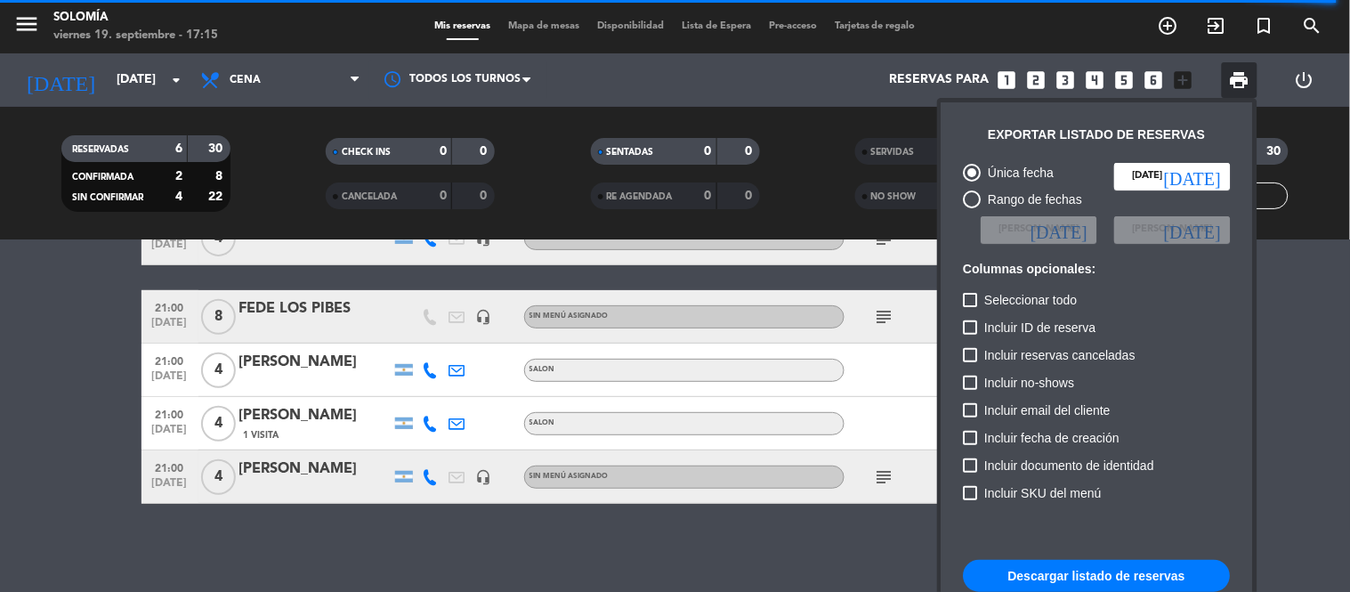 Image resolution: width=1350 pixels, height=592 pixels. Describe the element at coordinates (1240, 80) in the screenshot. I see `span: print` at that location.